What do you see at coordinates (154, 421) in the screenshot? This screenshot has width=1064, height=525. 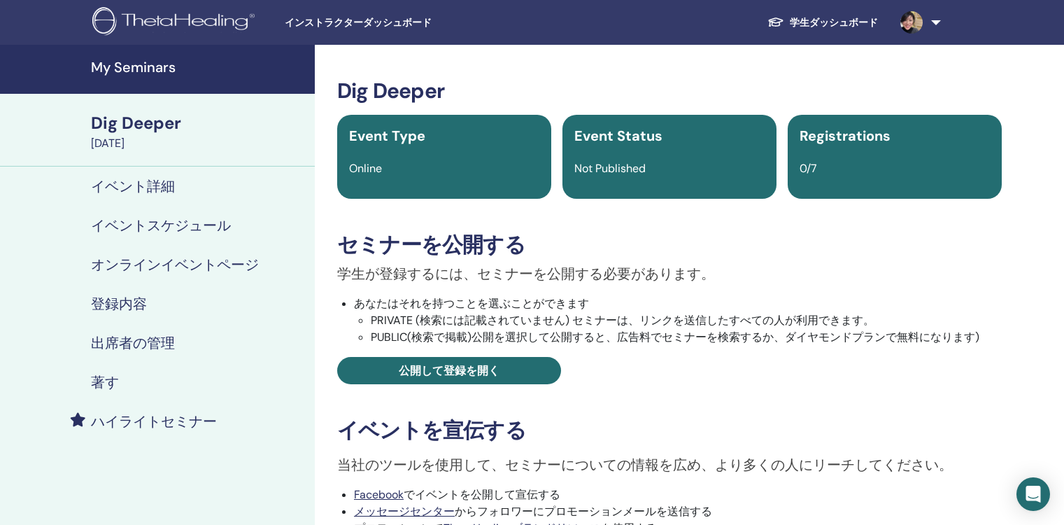 I see `h4: ハイライトセミナー` at bounding box center [154, 421].